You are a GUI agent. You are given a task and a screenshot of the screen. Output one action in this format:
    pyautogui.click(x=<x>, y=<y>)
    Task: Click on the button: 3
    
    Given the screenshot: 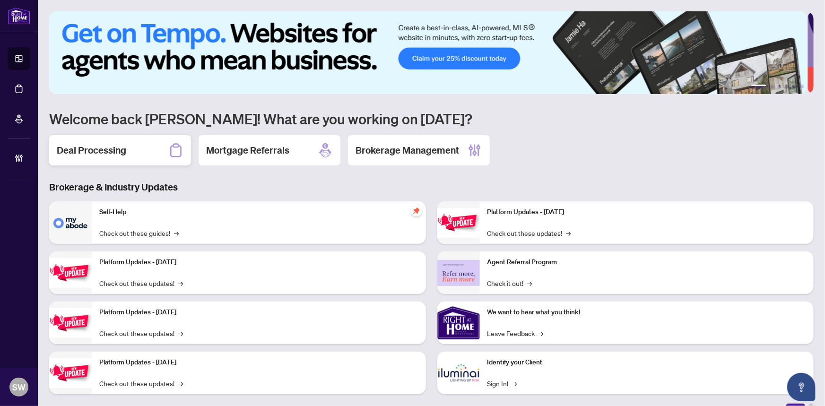 What is the action you would take?
    pyautogui.click(x=780, y=87)
    